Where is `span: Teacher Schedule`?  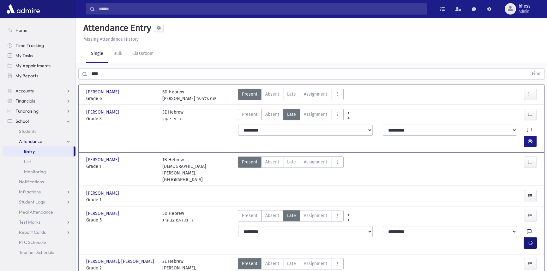 span: Teacher Schedule is located at coordinates (37, 253).